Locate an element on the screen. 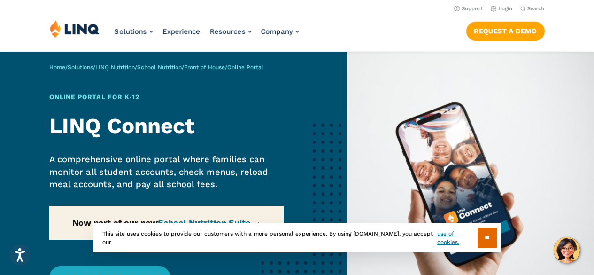 The width and height of the screenshot is (594, 275). span: Resources is located at coordinates (228, 31).